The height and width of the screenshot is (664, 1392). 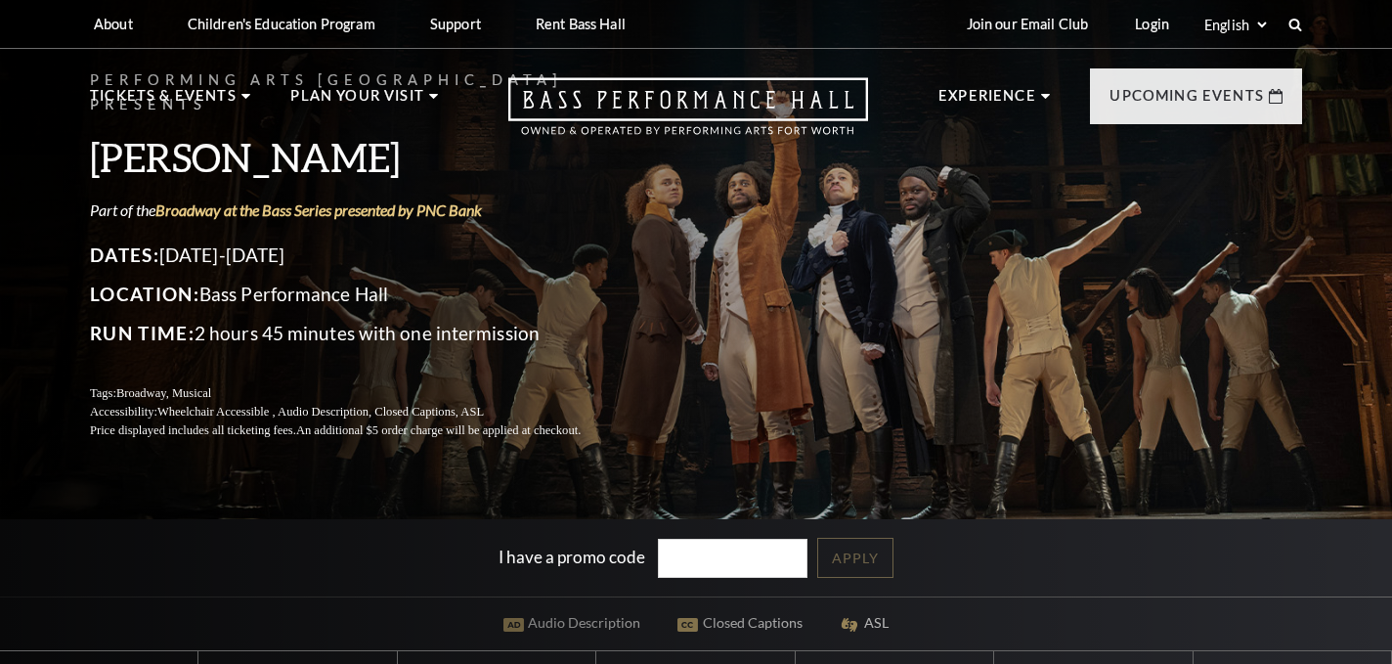 What do you see at coordinates (456, 23) in the screenshot?
I see `p: Support` at bounding box center [456, 23].